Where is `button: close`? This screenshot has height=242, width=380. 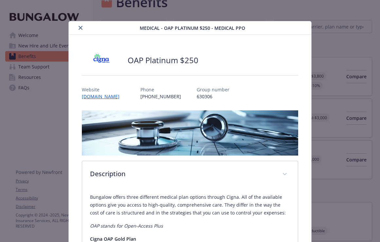 button: close is located at coordinates (81, 28).